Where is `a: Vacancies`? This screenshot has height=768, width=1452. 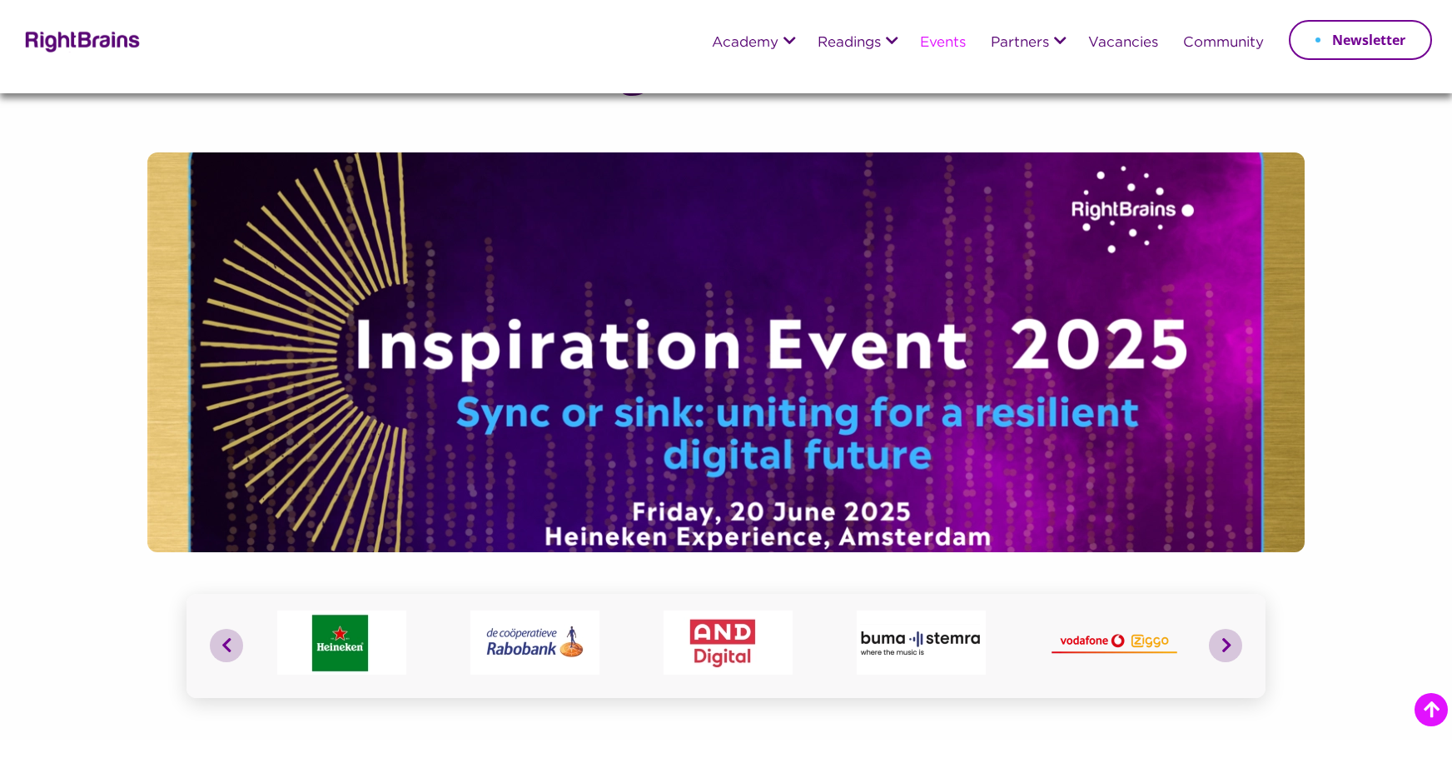 a: Vacancies is located at coordinates (1123, 43).